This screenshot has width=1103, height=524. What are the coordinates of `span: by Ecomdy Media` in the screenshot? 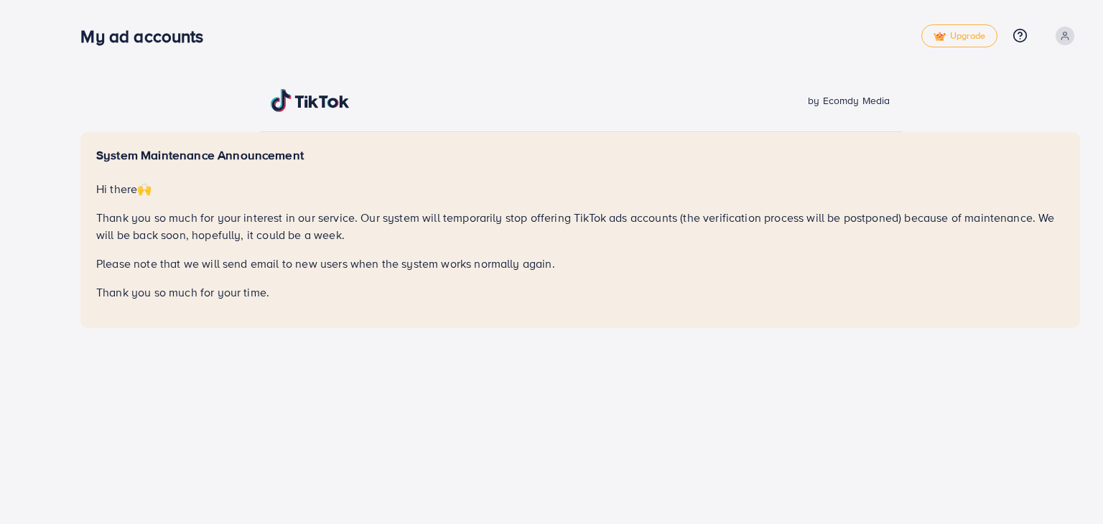 It's located at (848, 100).